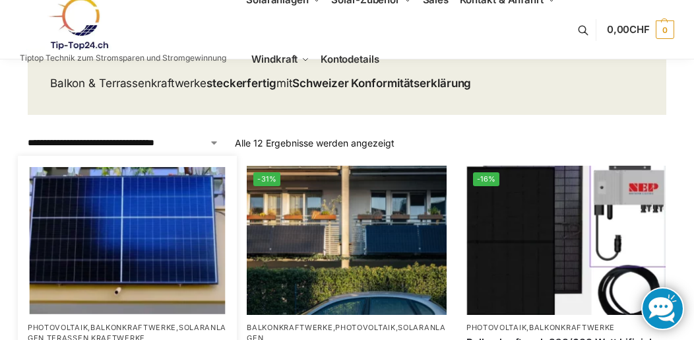 This screenshot has height=340, width=694. I want to click on p: Balkon & Terrassenkraftwerke mit, so click(261, 84).